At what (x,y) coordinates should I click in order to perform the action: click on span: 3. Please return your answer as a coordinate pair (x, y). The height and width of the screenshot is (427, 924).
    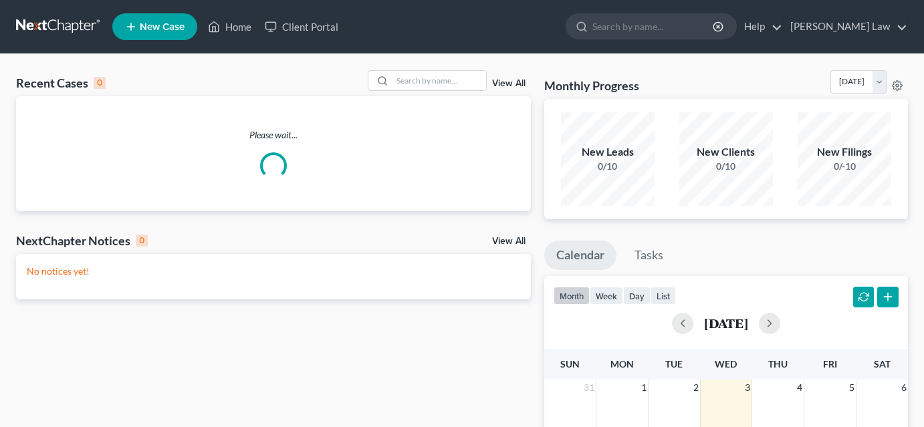
    Looking at the image, I should click on (747, 388).